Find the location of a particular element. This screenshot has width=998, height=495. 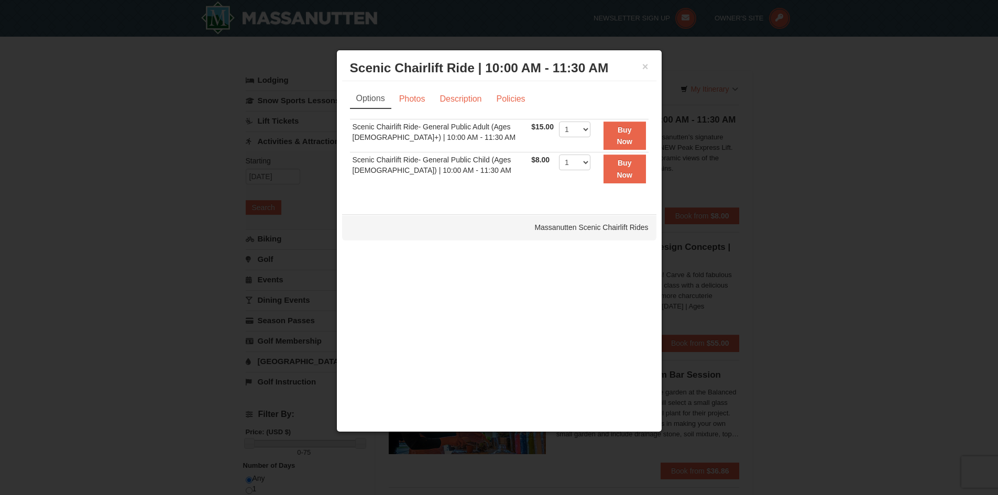

a: Policies is located at coordinates (510, 99).